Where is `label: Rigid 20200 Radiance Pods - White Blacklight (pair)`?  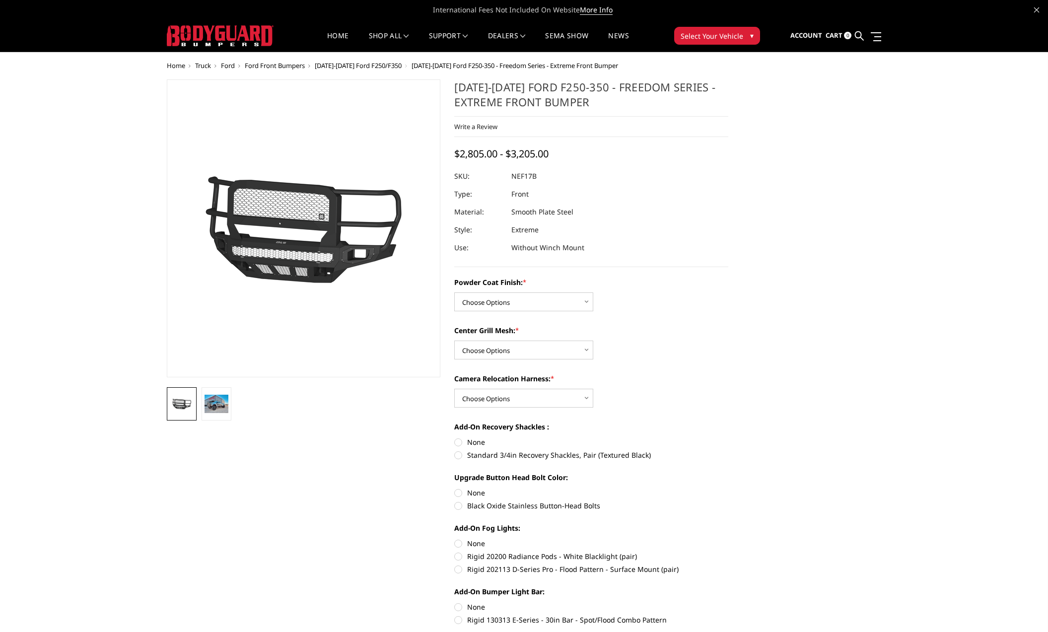
label: Rigid 20200 Radiance Pods - White Blacklight (pair) is located at coordinates (591, 556).